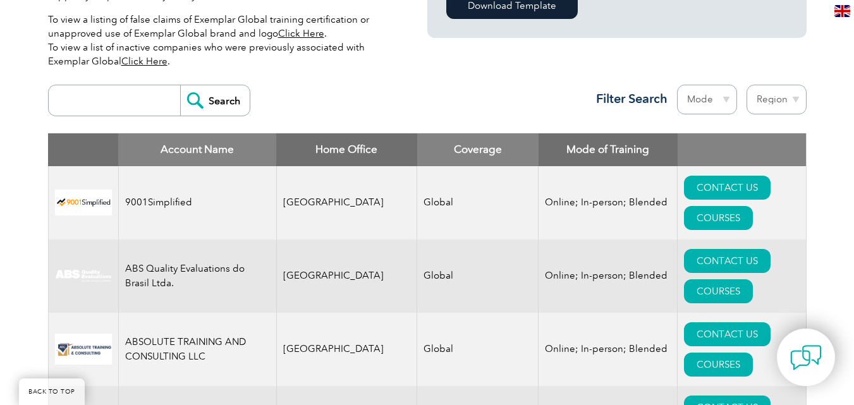  What do you see at coordinates (197, 350) in the screenshot?
I see `td: ABSOLUTE TRAINING AND CONSULTING LLC` at bounding box center [197, 350].